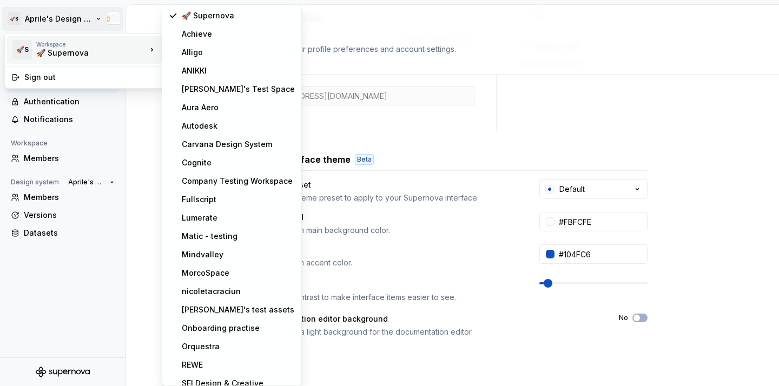  Describe the element at coordinates (238, 163) in the screenshot. I see `div: Cognite` at that location.